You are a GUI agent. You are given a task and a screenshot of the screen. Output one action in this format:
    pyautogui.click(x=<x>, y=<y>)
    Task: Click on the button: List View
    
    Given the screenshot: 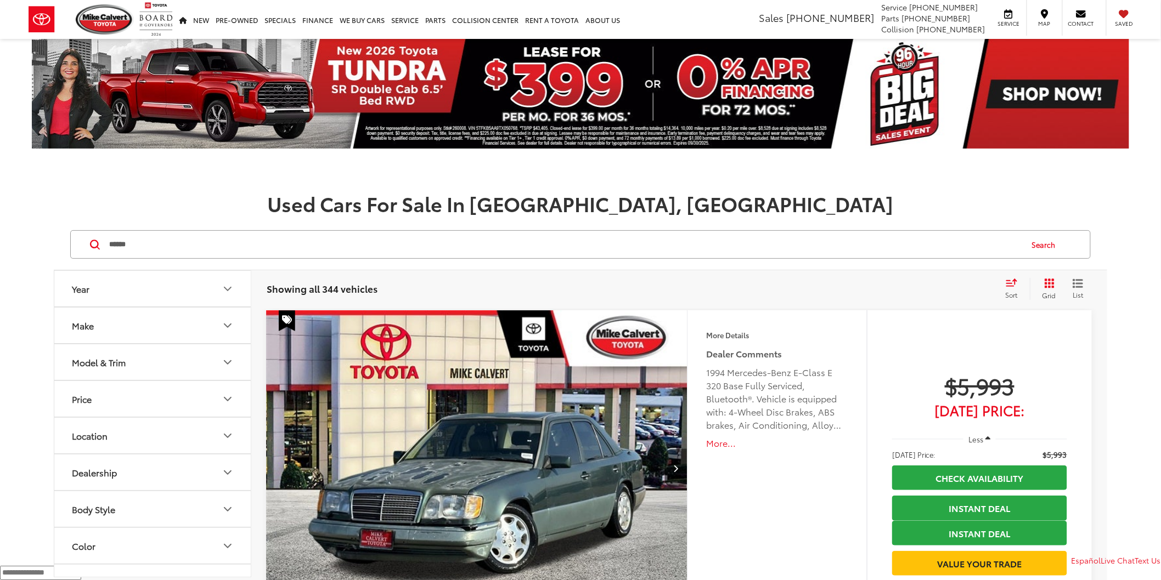 What is the action you would take?
    pyautogui.click(x=1078, y=289)
    